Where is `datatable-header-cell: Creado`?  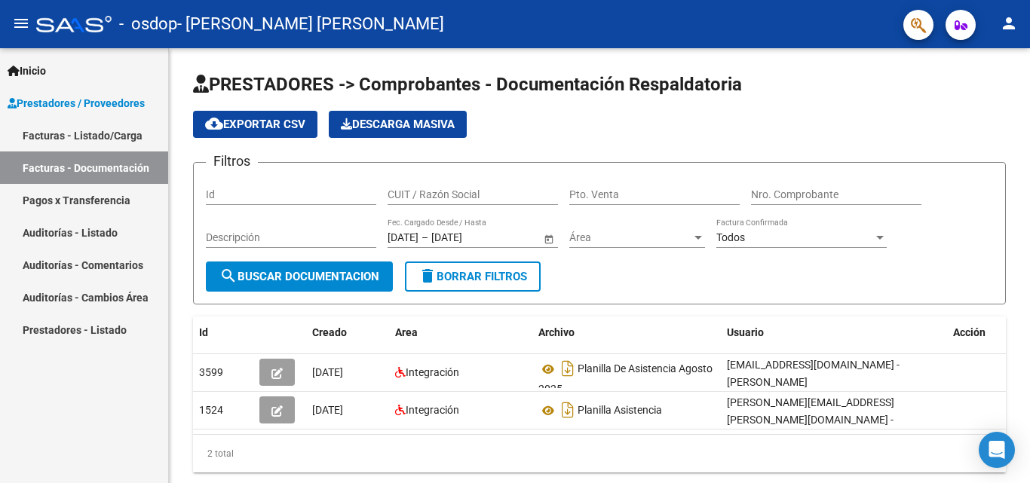
datatable-header-cell: Creado is located at coordinates (347, 332).